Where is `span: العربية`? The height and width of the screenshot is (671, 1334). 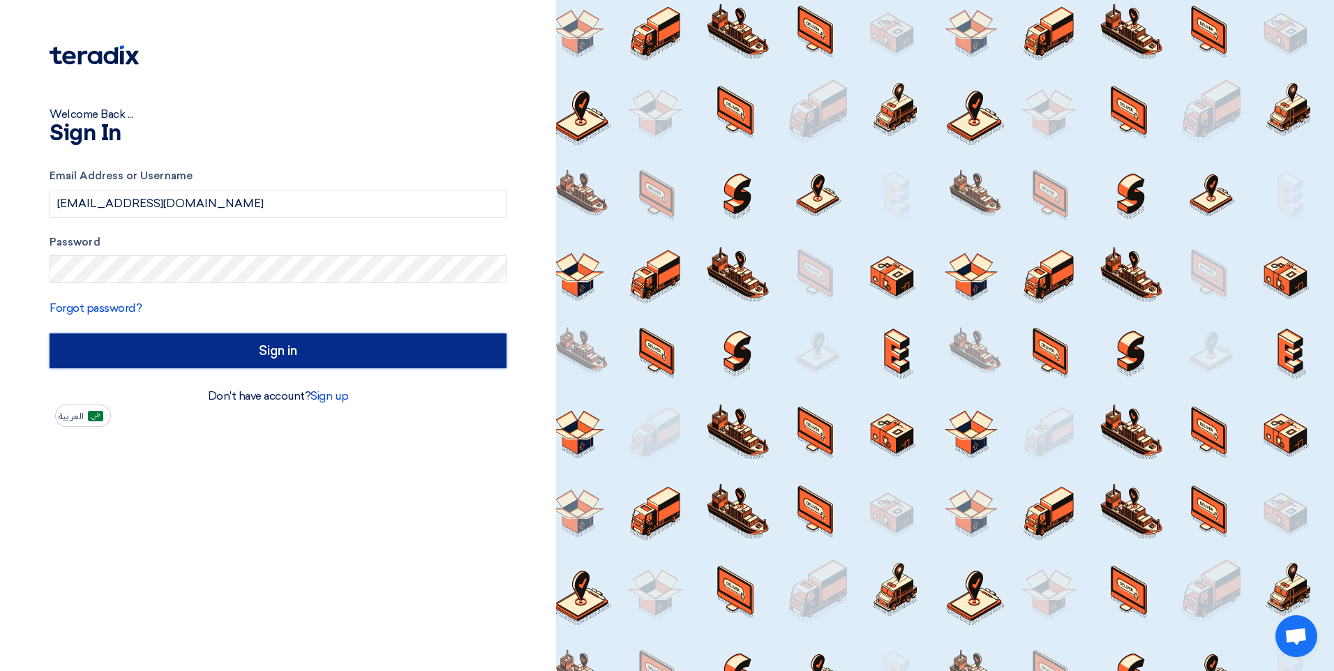 span: العربية is located at coordinates (71, 416).